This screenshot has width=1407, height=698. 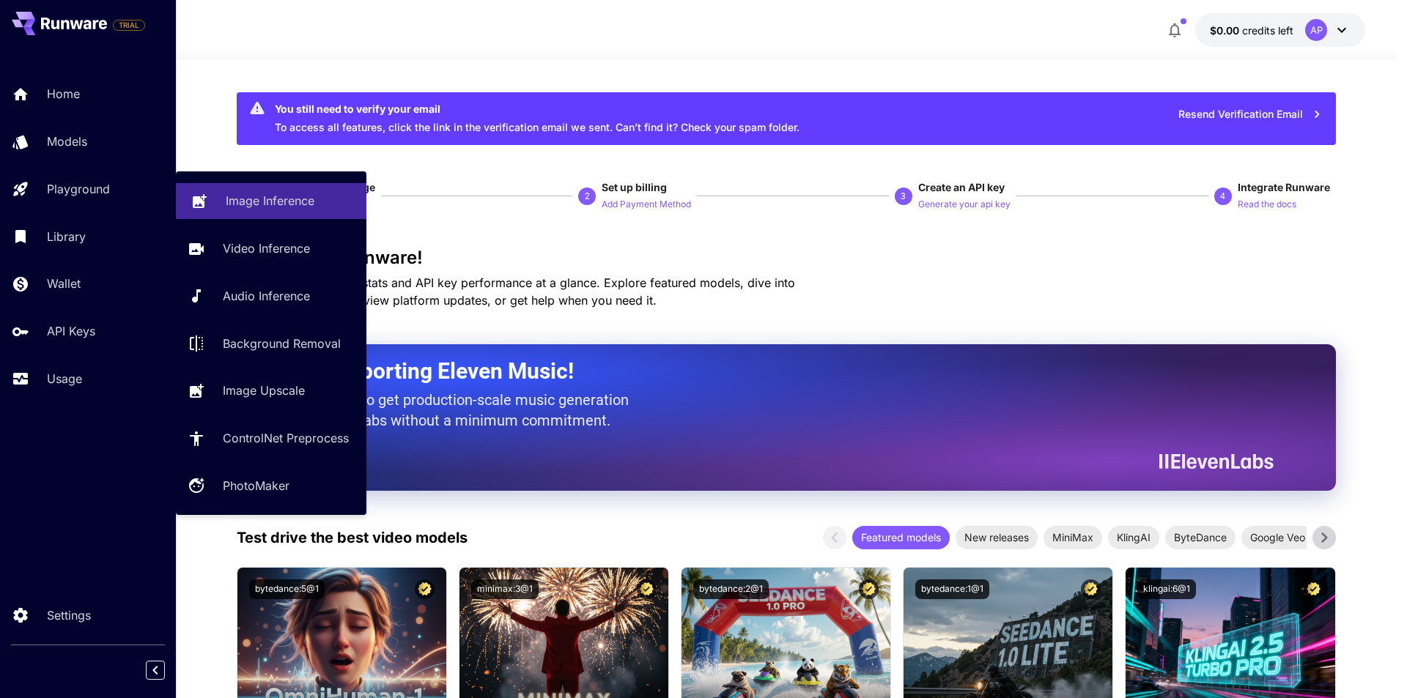 What do you see at coordinates (1252, 30) in the screenshot?
I see `div: $0.00` at bounding box center [1252, 30].